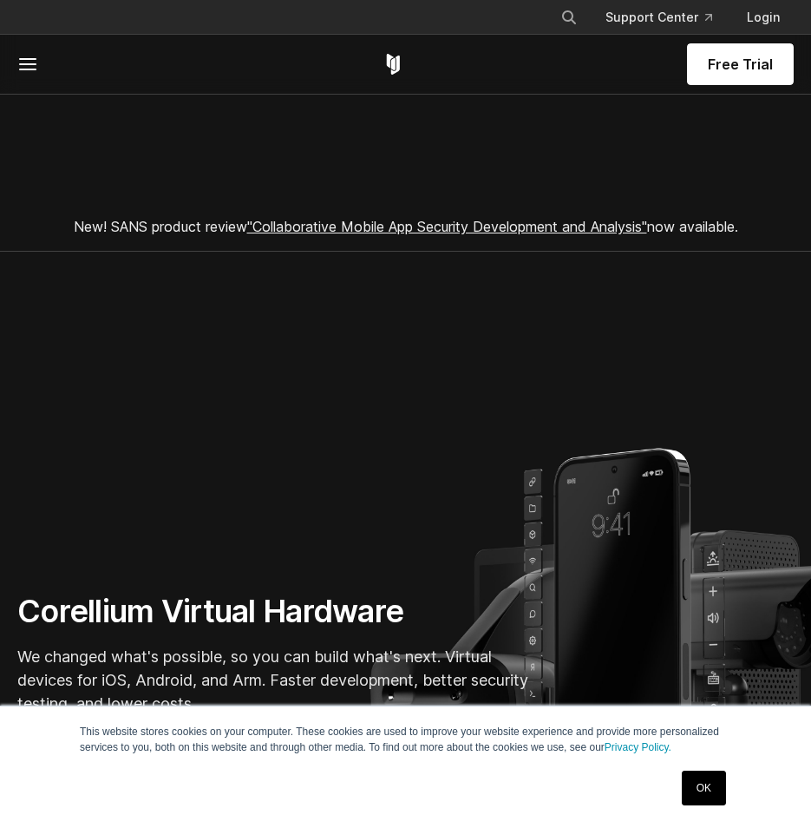  What do you see at coordinates (405, 739) in the screenshot?
I see `p: This website stores cookies on your computer. These cookies are used to improve your website expe...` at bounding box center [405, 739].